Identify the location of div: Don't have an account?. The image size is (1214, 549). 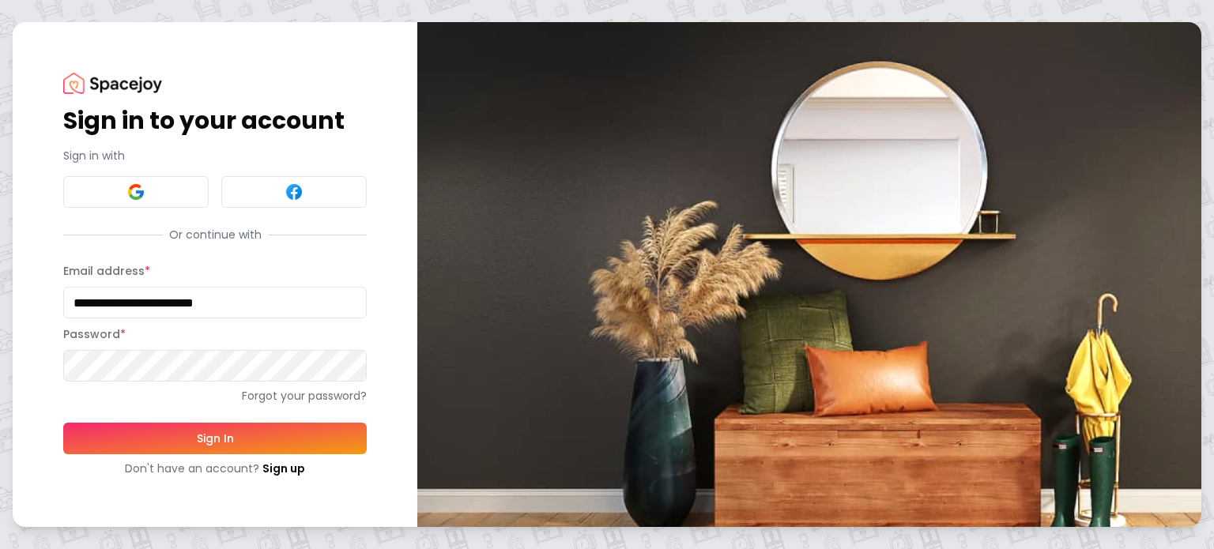
(215, 469).